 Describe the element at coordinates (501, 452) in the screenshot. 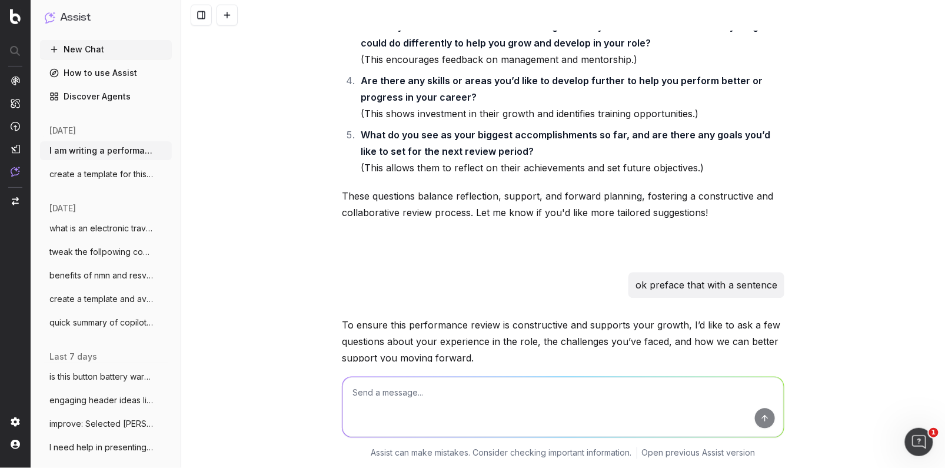

I see `p: Assist can make mistakes. Consider checking important information.` at that location.